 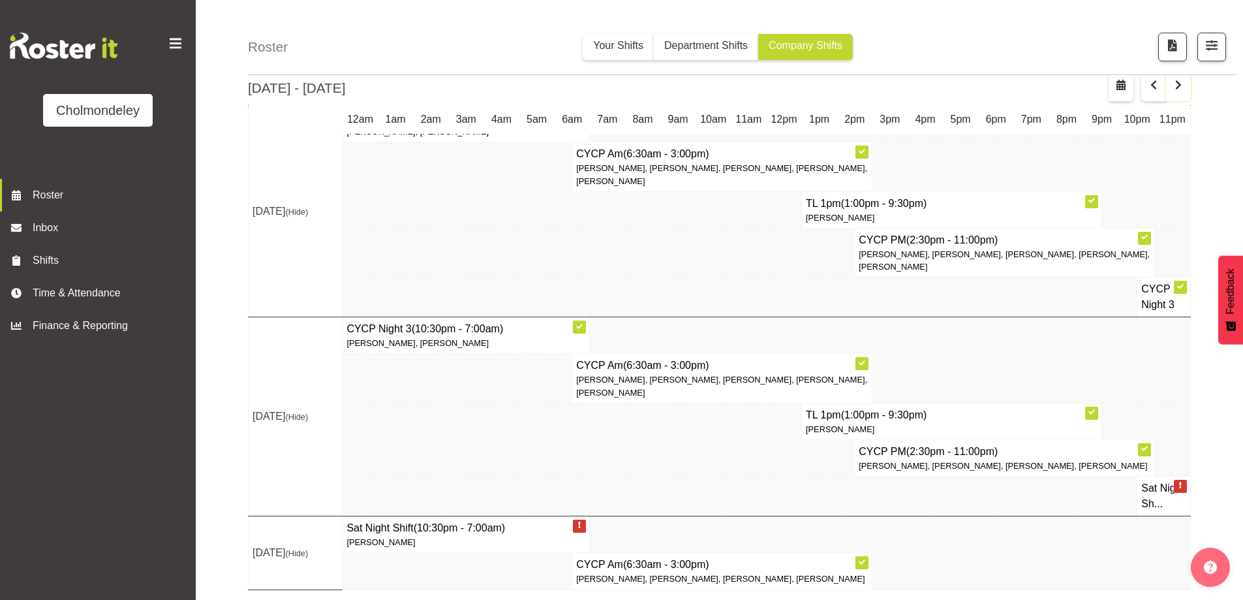 What do you see at coordinates (1164, 496) in the screenshot?
I see `h4: Sat Night Sh...` at bounding box center [1164, 496].